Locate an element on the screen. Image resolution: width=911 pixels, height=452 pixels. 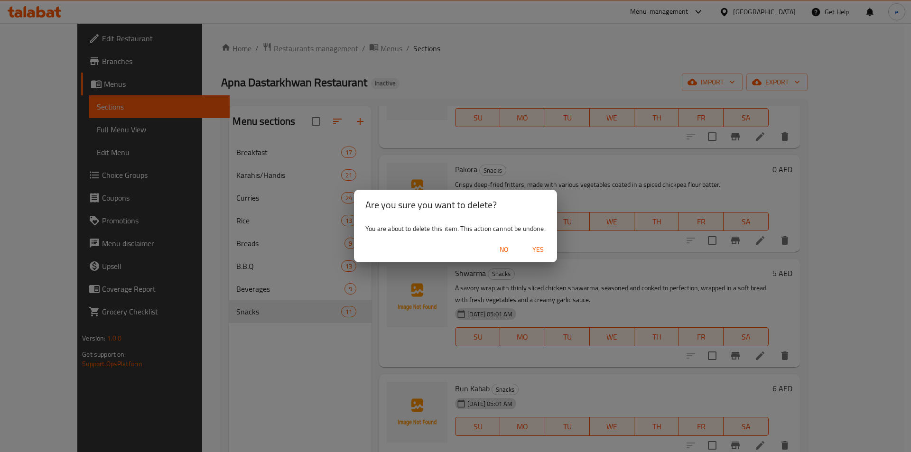
h2: Are you sure you want to delete? is located at coordinates (456, 205).